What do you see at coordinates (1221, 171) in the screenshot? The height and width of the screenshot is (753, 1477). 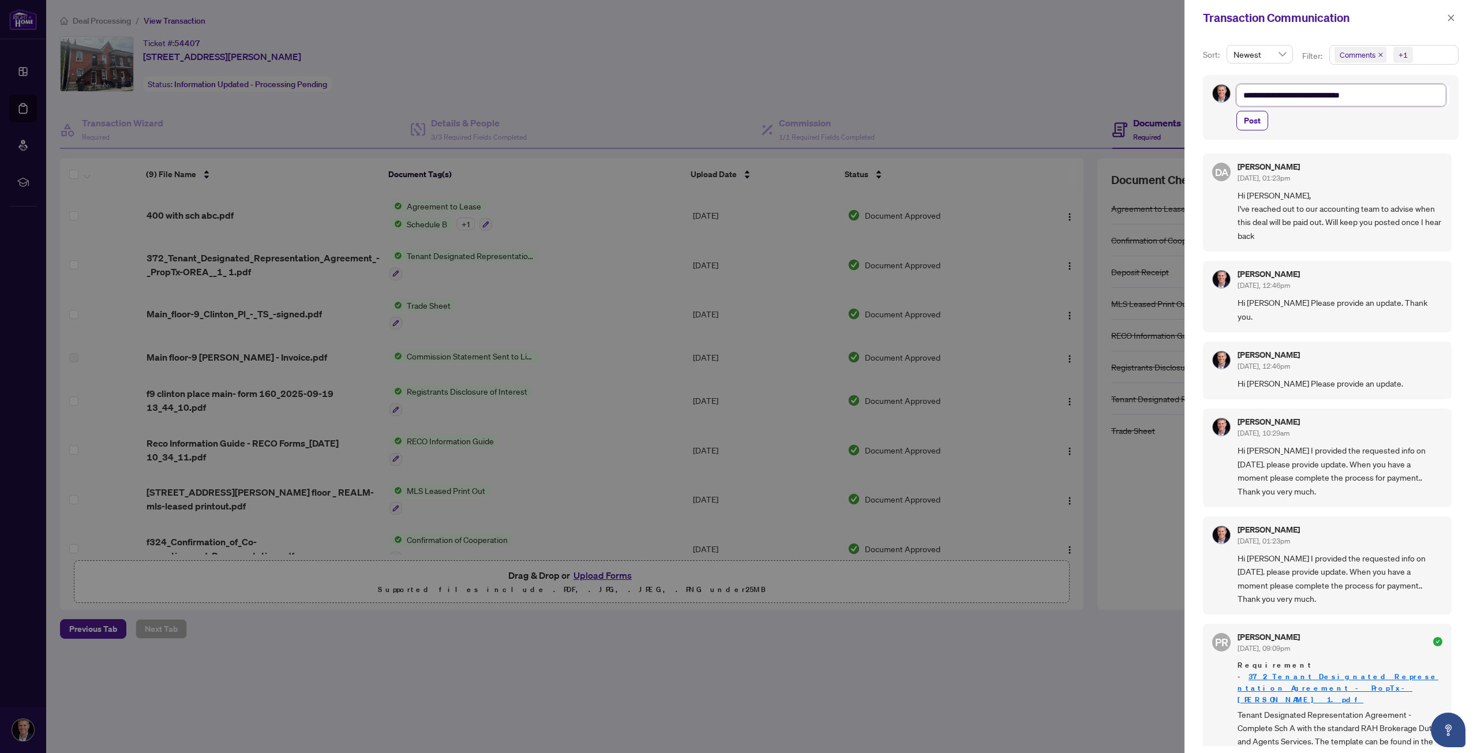 I see `span: DA` at bounding box center [1221, 171].